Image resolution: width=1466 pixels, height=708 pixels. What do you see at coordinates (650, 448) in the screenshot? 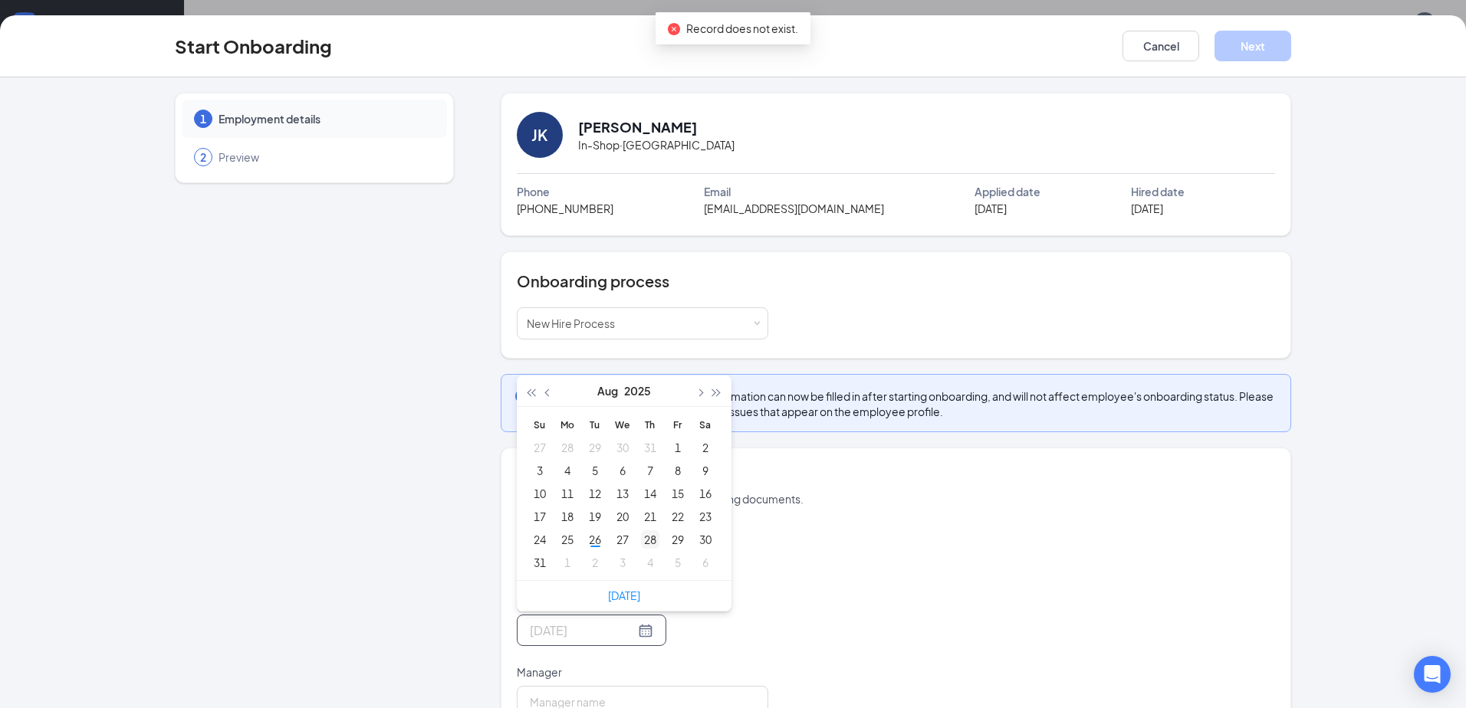
I see `td: 2025-07-31` at bounding box center [650, 448].